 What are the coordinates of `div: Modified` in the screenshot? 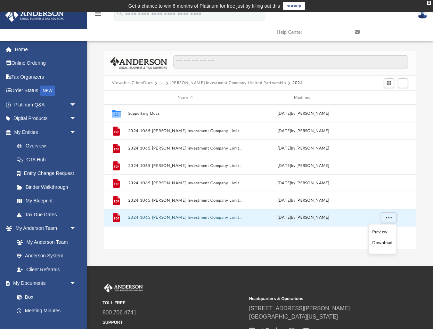 It's located at (303, 98).